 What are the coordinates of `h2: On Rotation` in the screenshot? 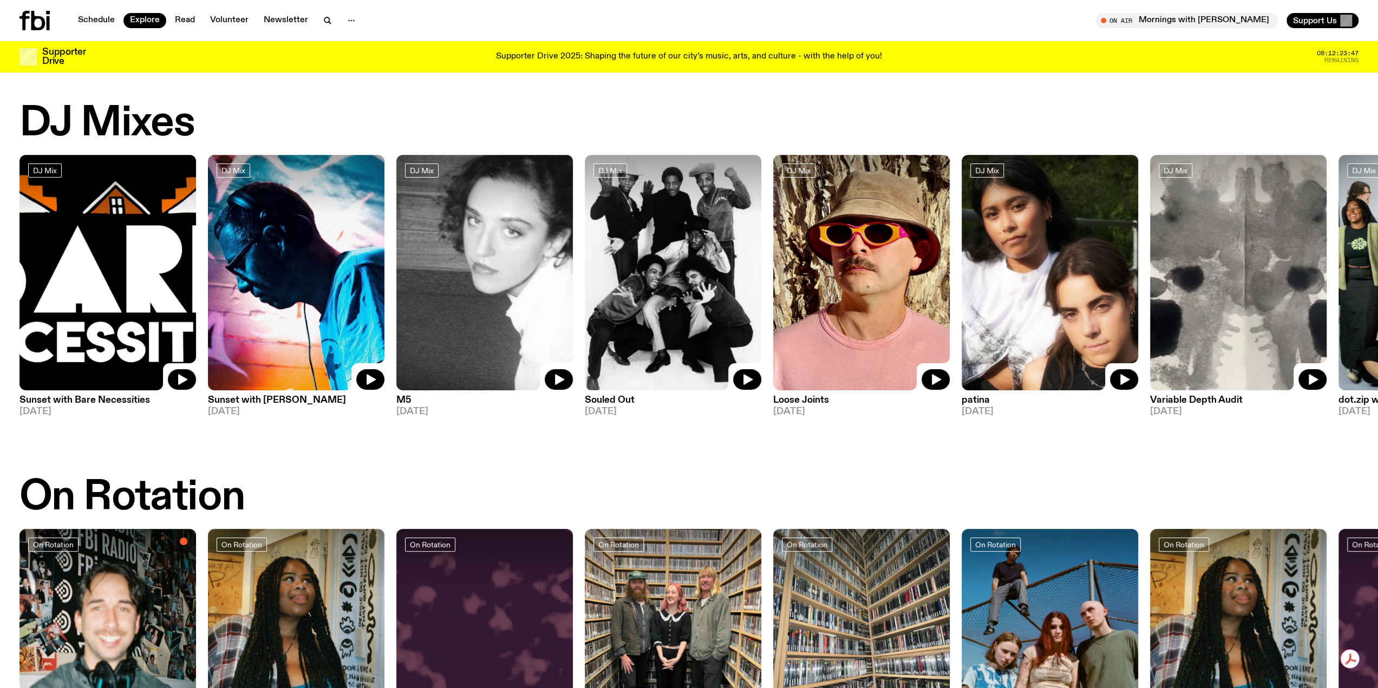 It's located at (132, 498).